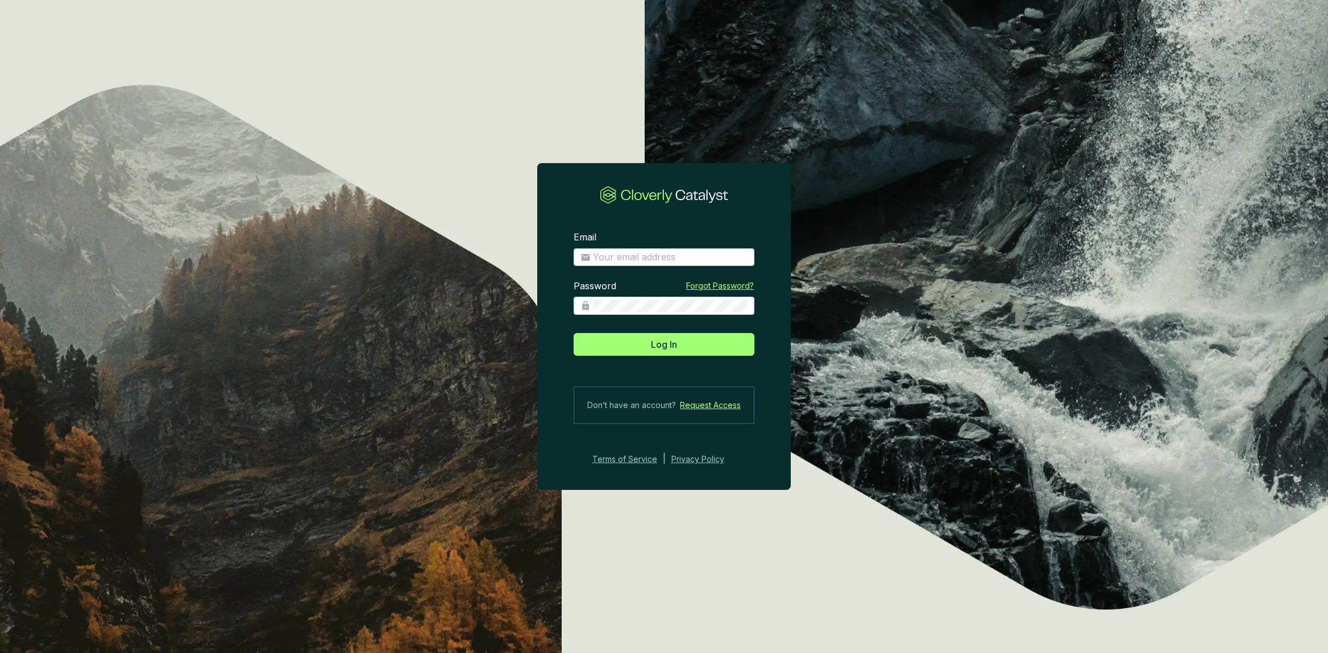  What do you see at coordinates (585, 238) in the screenshot?
I see `label: Email` at bounding box center [585, 238].